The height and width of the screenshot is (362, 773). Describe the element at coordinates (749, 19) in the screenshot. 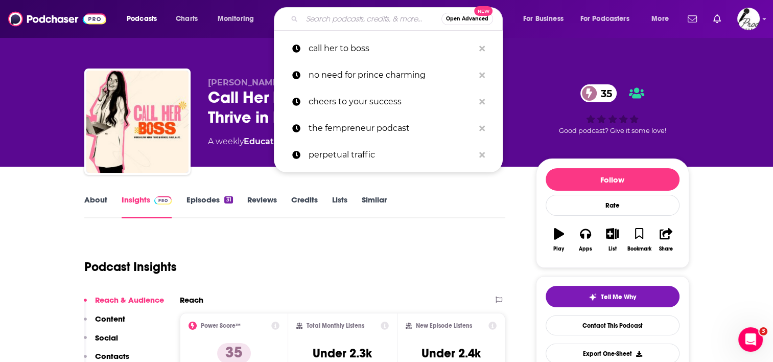

I see `img: User Profile` at that location.